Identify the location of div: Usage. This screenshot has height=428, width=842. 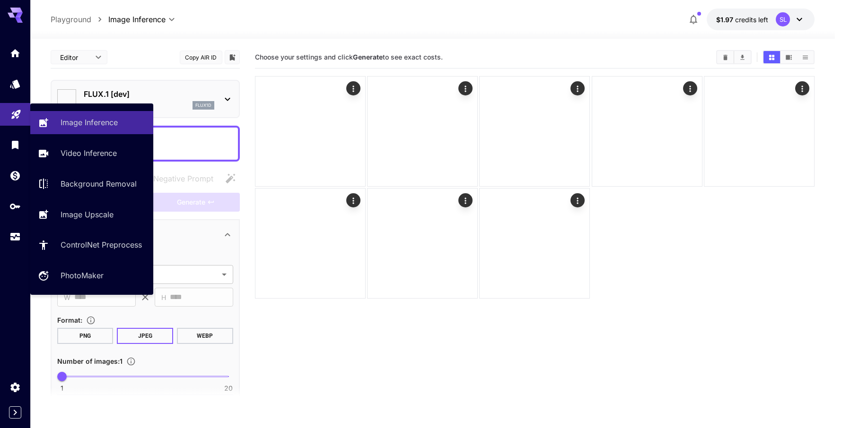
(15, 237).